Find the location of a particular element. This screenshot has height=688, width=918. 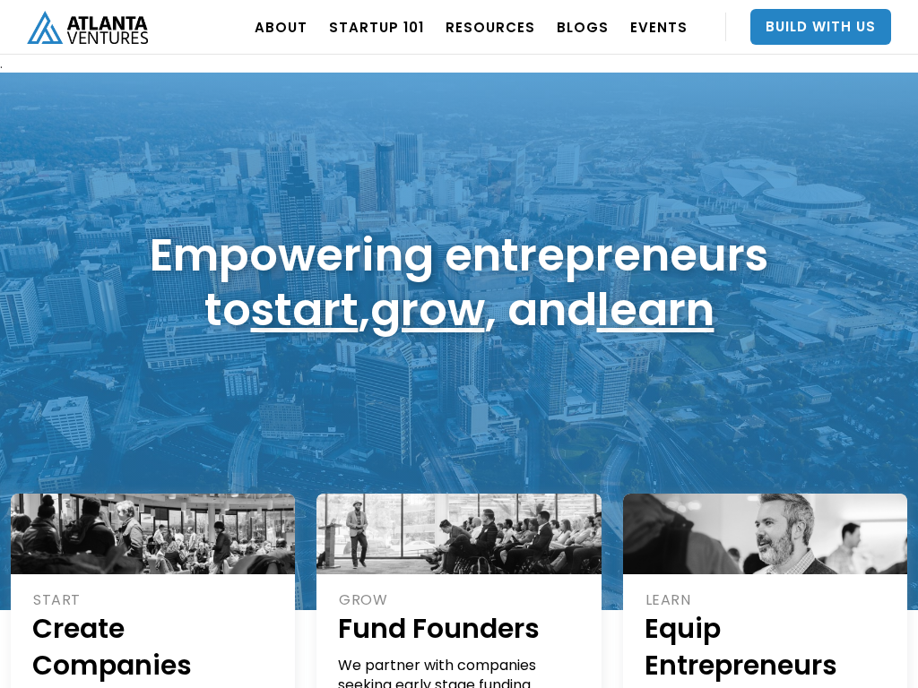

h1: Fund Founders is located at coordinates (459, 628).